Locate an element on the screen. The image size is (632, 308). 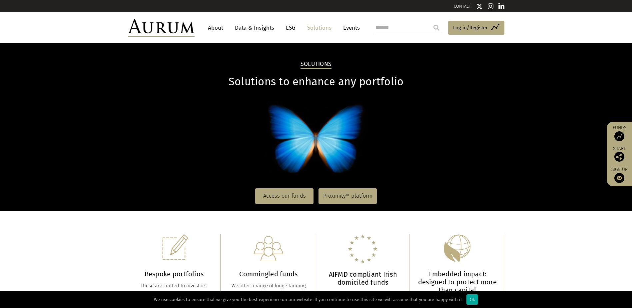
img: Access Funds is located at coordinates (619, 136).